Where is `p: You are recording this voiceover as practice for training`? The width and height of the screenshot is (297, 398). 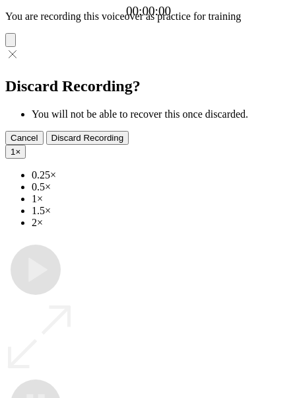
p: You are recording this voiceover as practice for training is located at coordinates (149, 17).